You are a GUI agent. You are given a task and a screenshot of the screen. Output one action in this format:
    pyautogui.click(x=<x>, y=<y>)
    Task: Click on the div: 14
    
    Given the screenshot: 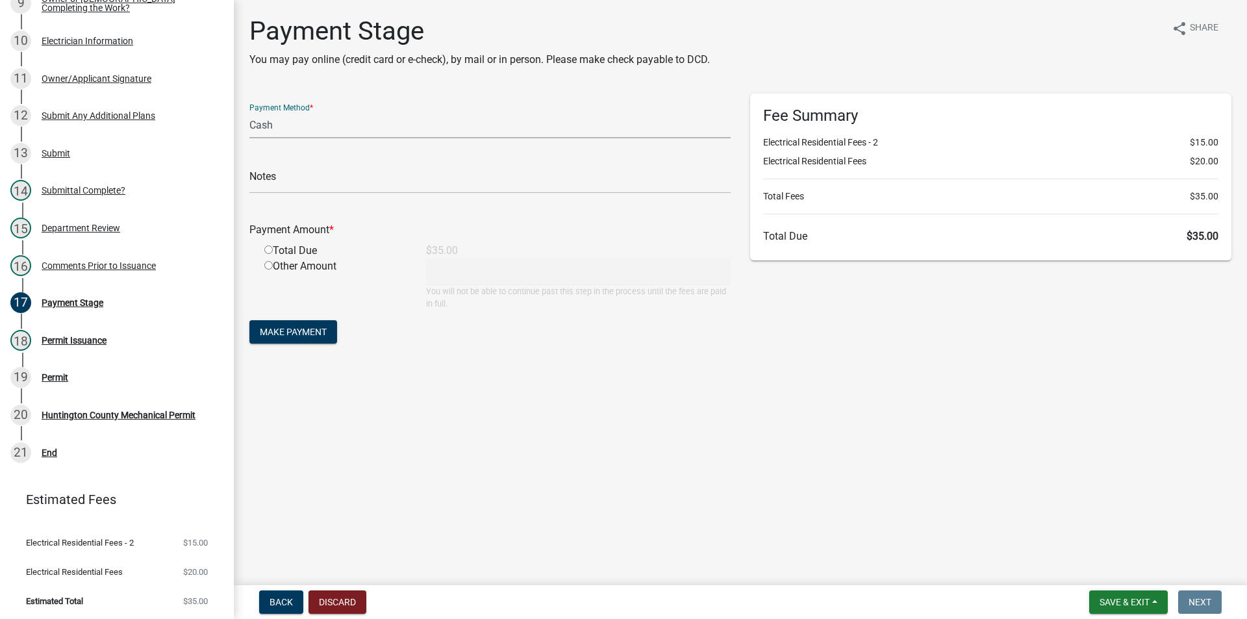 What is the action you would take?
    pyautogui.click(x=21, y=190)
    